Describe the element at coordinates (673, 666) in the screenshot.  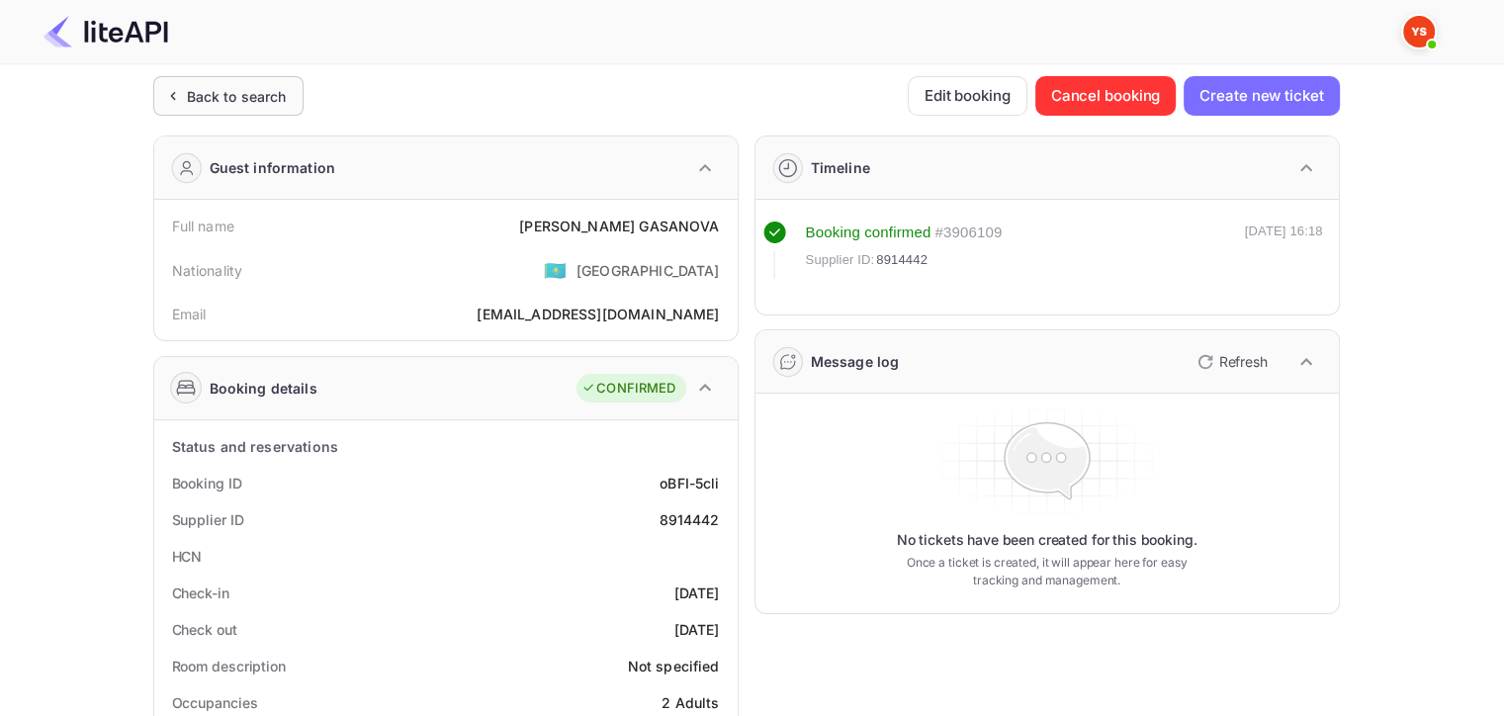
I see `div: Not specified` at that location.